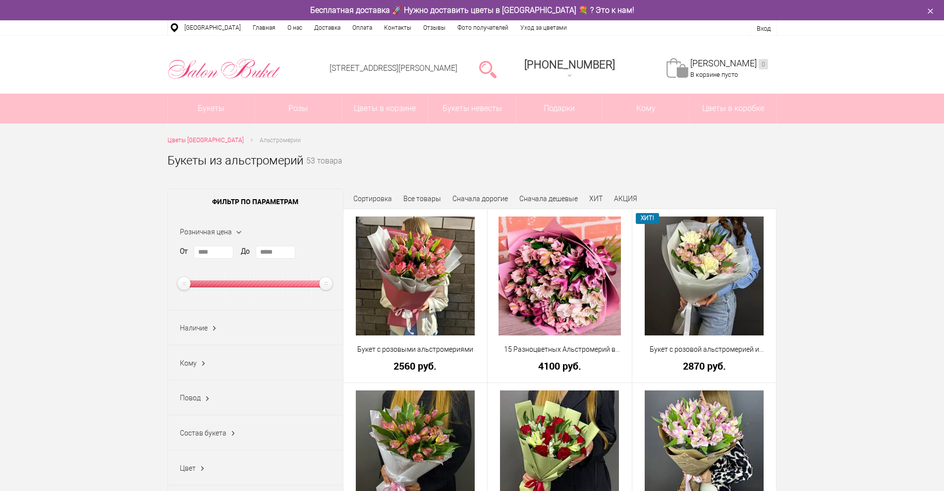  Describe the element at coordinates (327, 28) in the screenshot. I see `a: Доставка` at that location.